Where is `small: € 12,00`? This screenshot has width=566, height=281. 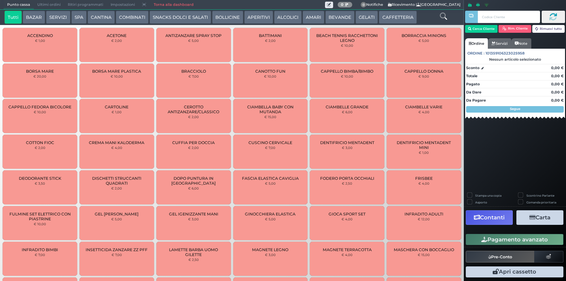
small: € 12,00 is located at coordinates (424, 219).